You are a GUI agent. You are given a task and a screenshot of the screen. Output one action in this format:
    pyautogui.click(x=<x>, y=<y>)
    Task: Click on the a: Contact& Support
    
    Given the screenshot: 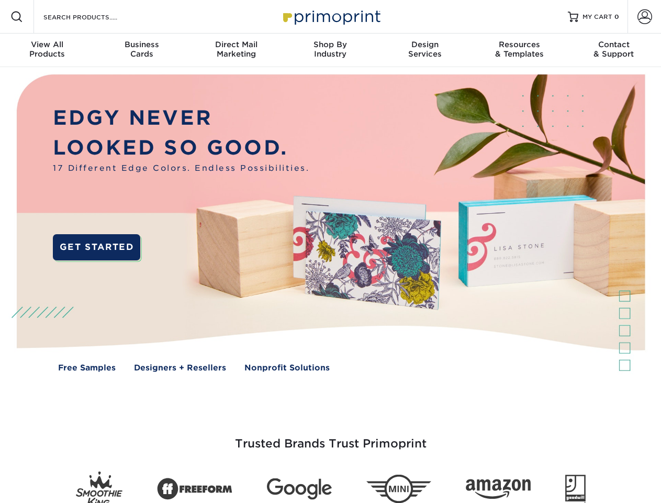 What is the action you would take?
    pyautogui.click(x=614, y=50)
    